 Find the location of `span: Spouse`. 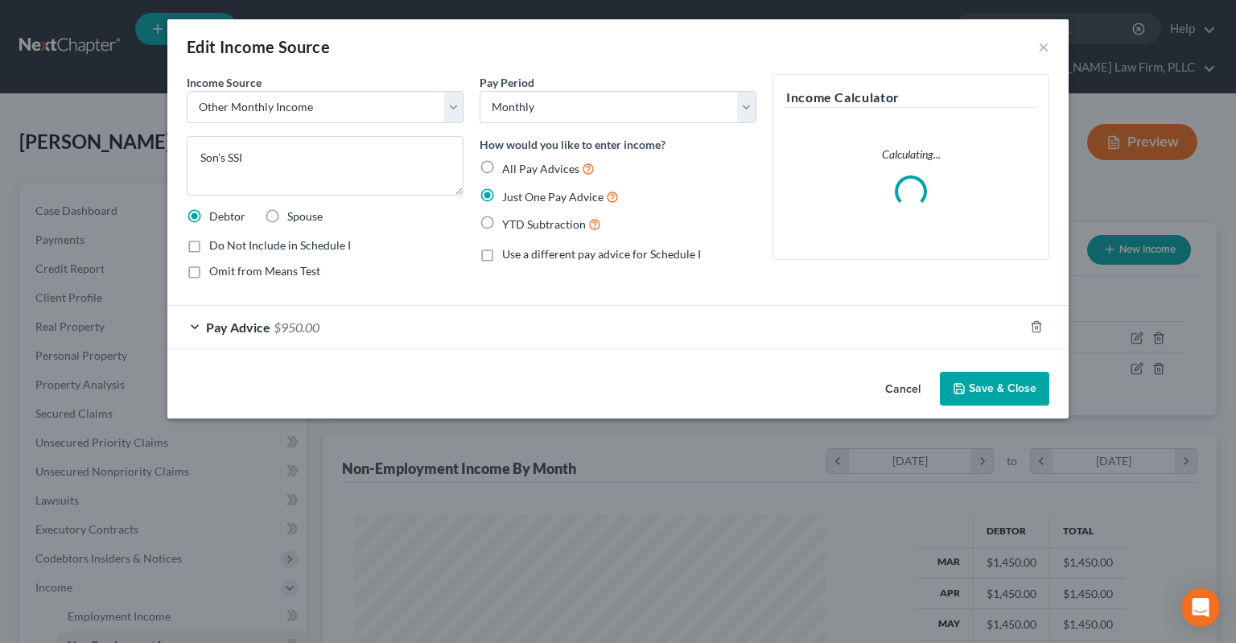

span: Spouse is located at coordinates (305, 216).